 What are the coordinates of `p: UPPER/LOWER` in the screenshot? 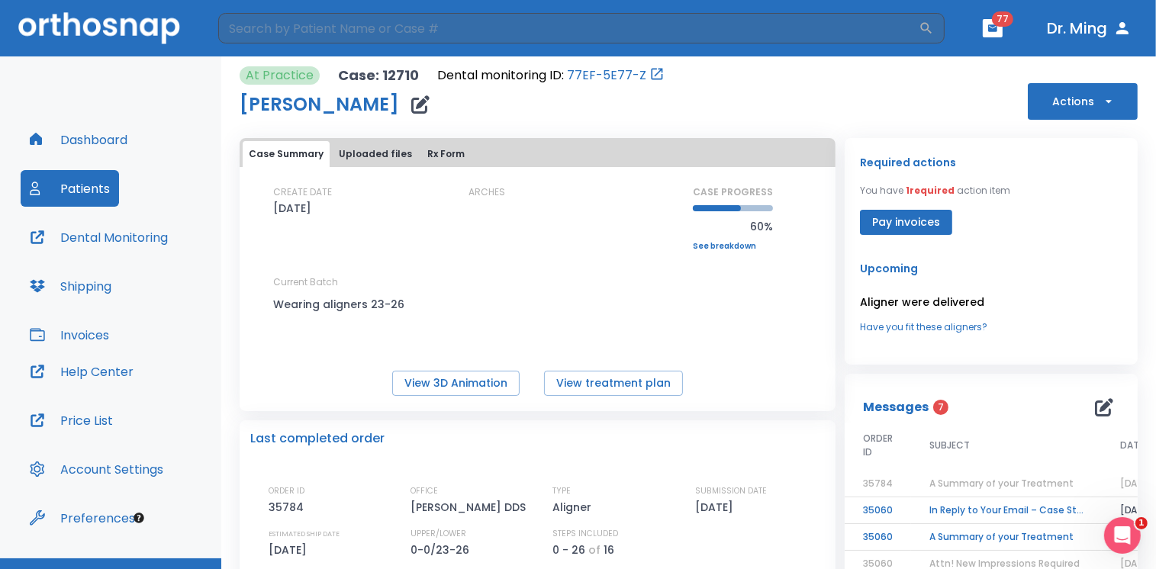 It's located at (438, 534).